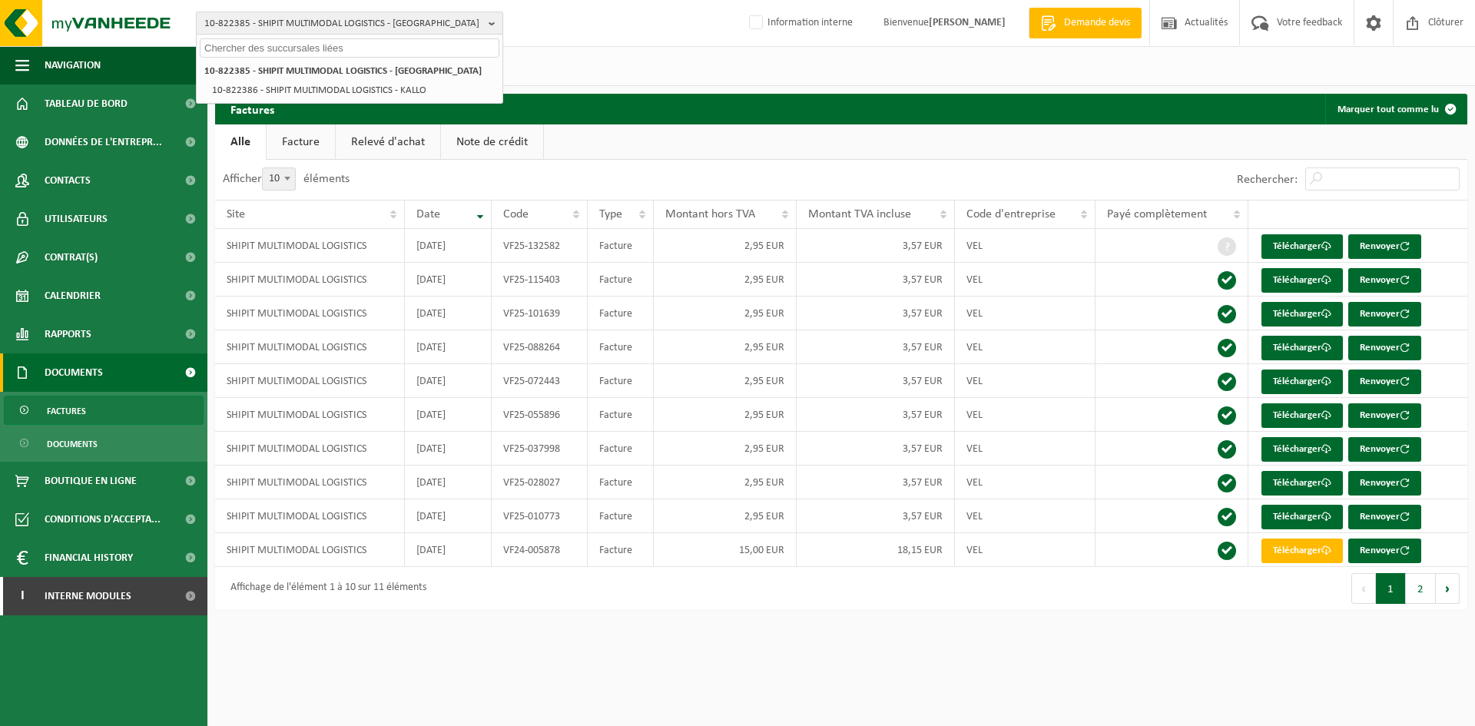  What do you see at coordinates (279, 179) in the screenshot?
I see `span: 10` at bounding box center [279, 179].